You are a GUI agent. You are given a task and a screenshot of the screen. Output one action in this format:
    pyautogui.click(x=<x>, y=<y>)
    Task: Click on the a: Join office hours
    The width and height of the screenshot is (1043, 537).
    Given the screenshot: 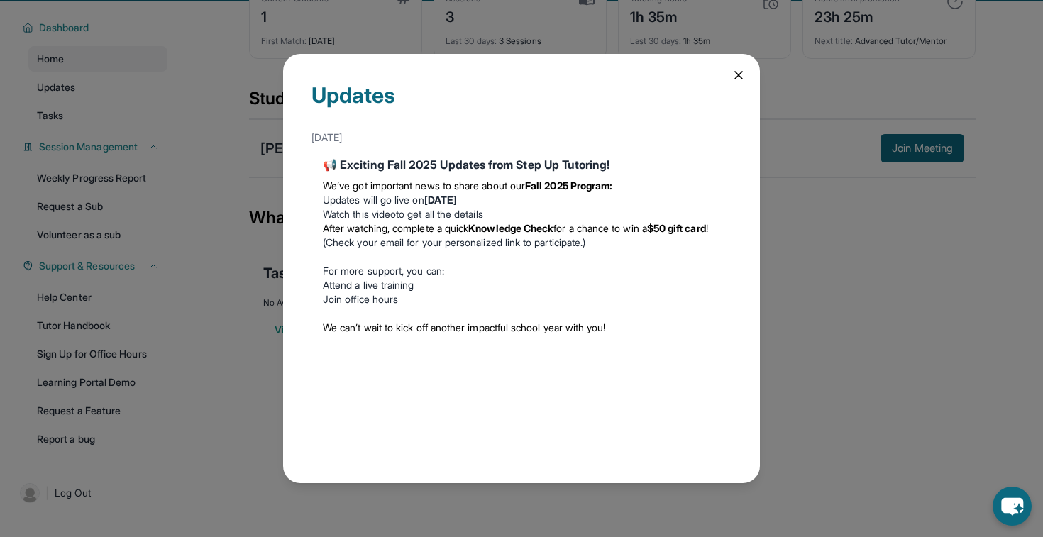 What is the action you would take?
    pyautogui.click(x=360, y=299)
    